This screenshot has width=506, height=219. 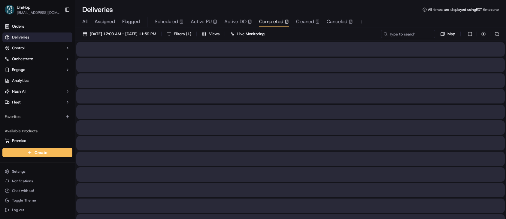 I want to click on button: Toggle Theme, so click(x=37, y=200).